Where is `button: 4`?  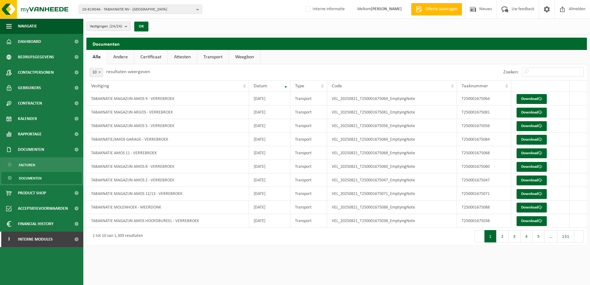 button: 4 is located at coordinates (526, 236).